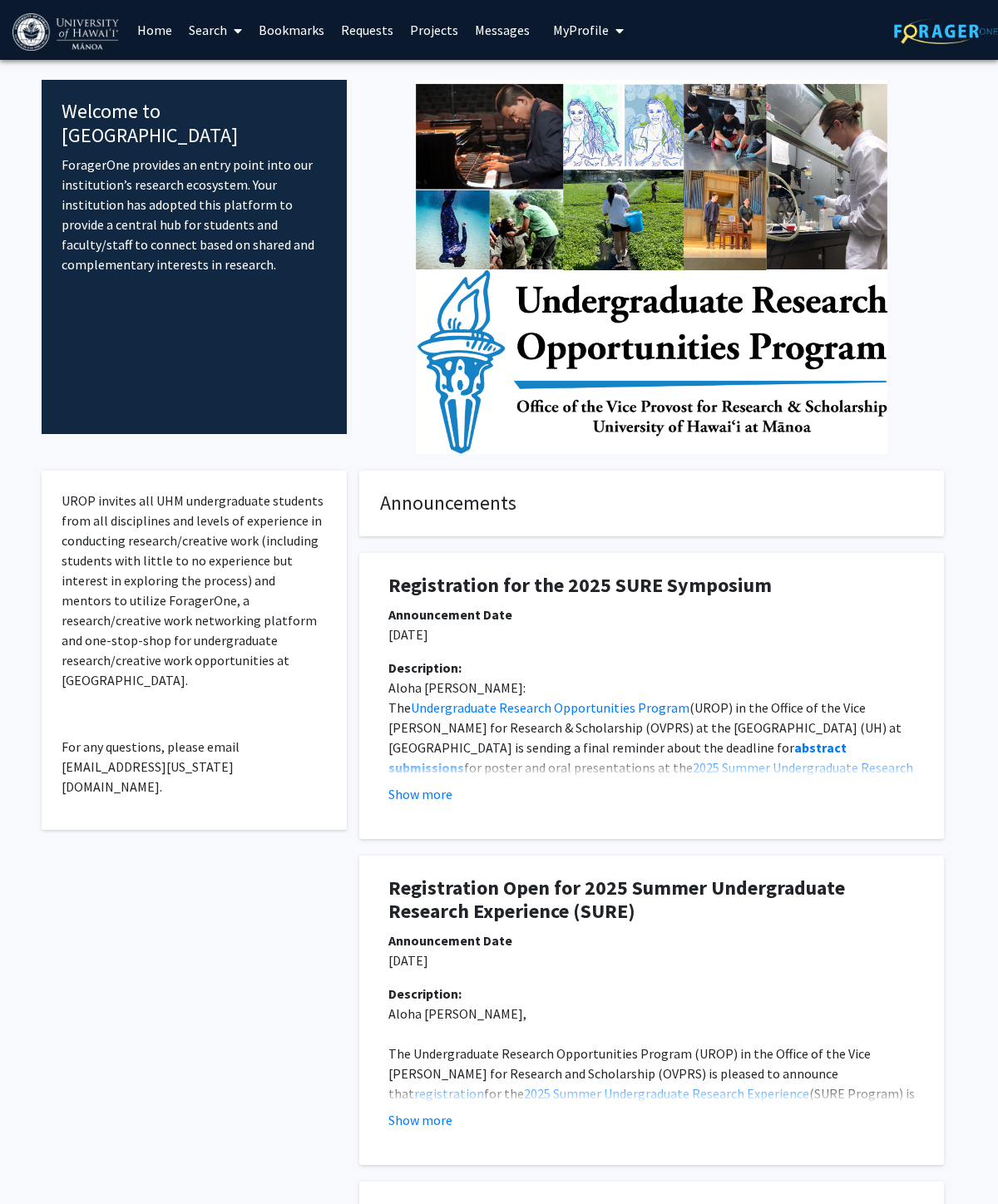  I want to click on img: Cover Image, so click(652, 267).